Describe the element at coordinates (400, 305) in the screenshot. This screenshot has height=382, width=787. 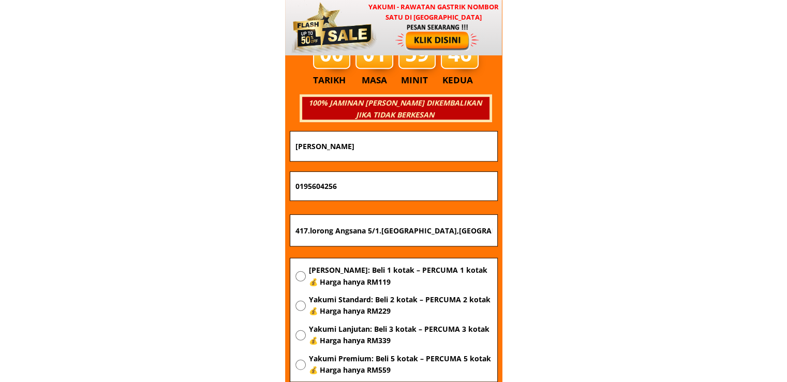
I see `span: Yakumi Standard: Beli 2 kotak – PERCUMA 2 kotak 💰 Harga hanya RM229` at that location.